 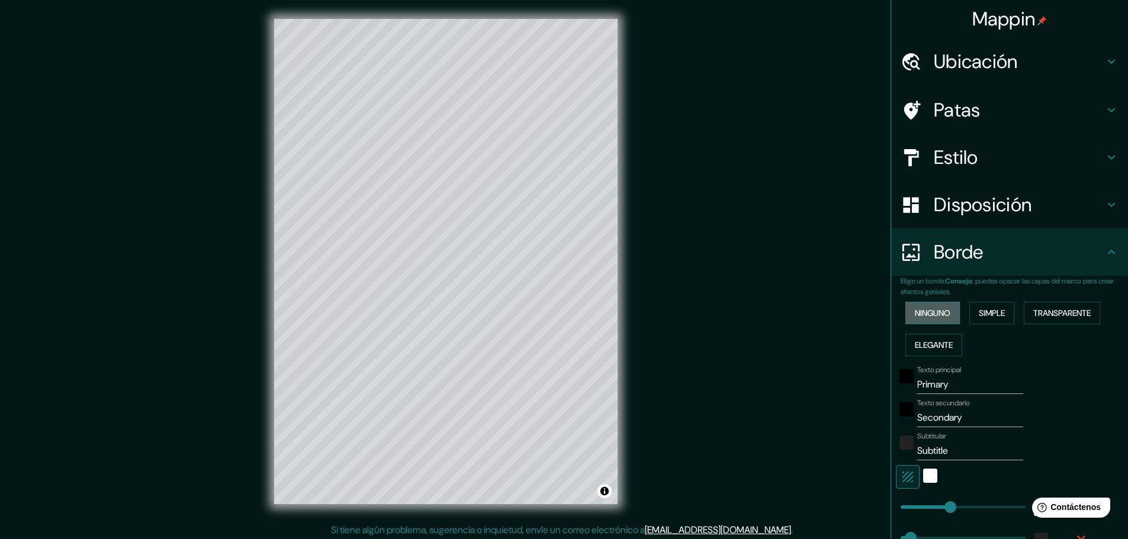 What do you see at coordinates (991, 313) in the screenshot?
I see `font: Simple` at bounding box center [991, 313].